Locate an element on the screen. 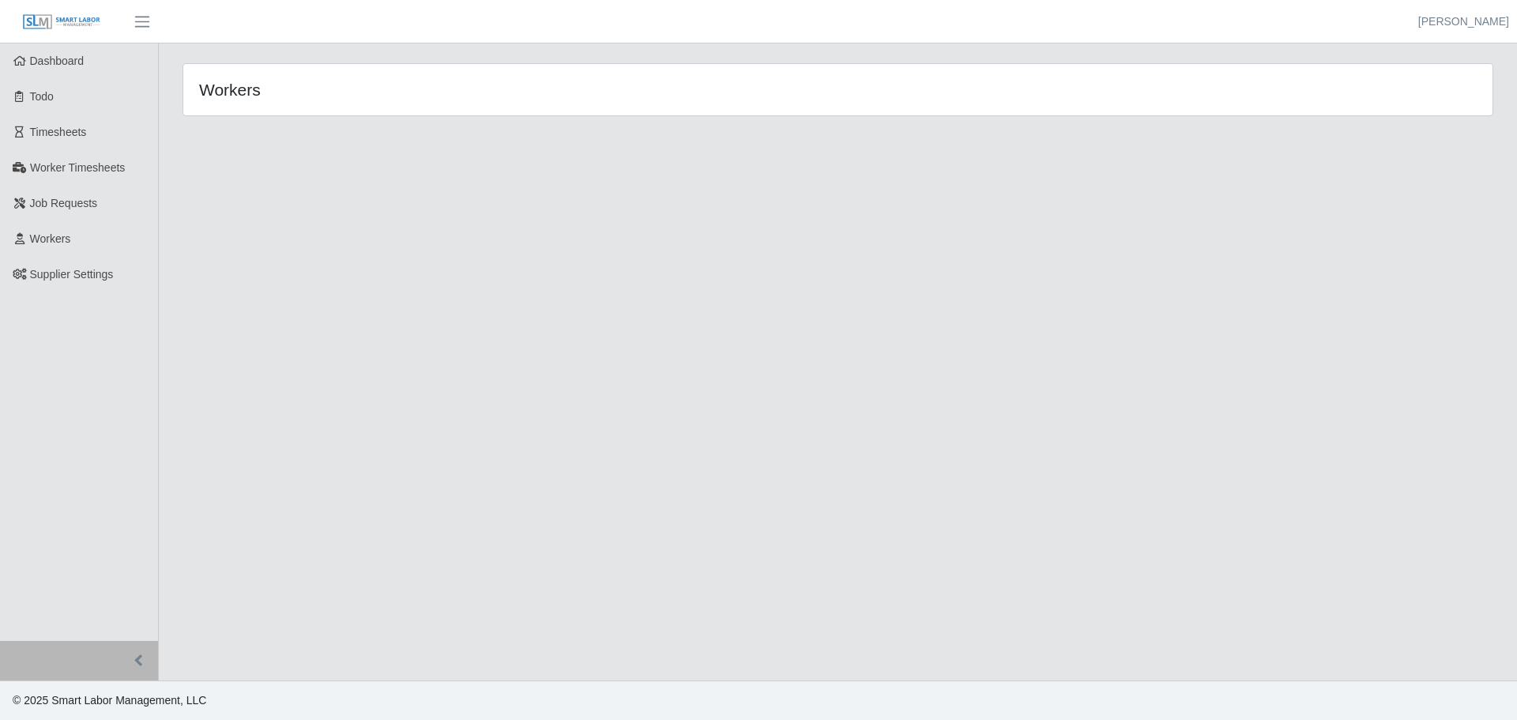  span: Supplier Settings is located at coordinates (72, 274).